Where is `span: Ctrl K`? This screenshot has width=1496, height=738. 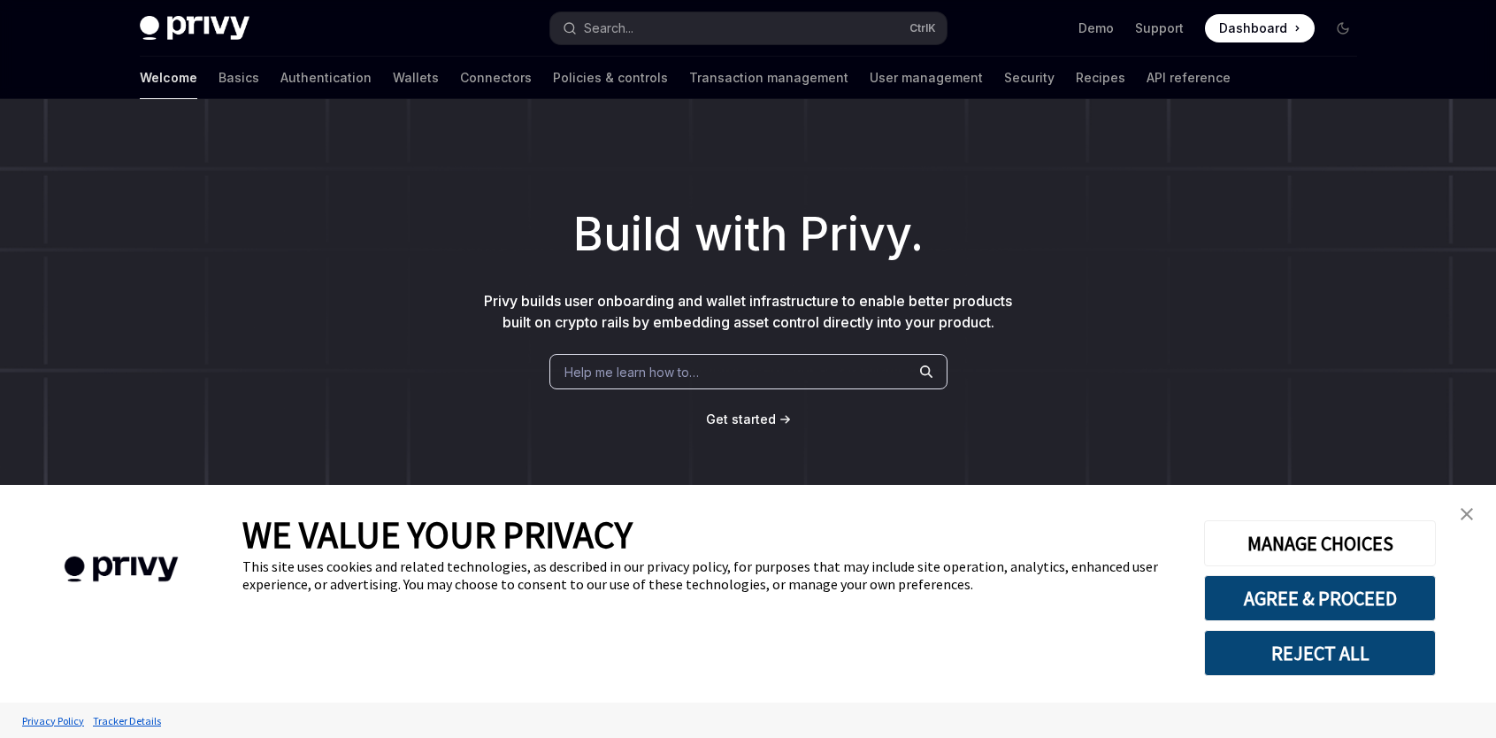 span: Ctrl K is located at coordinates (923, 28).